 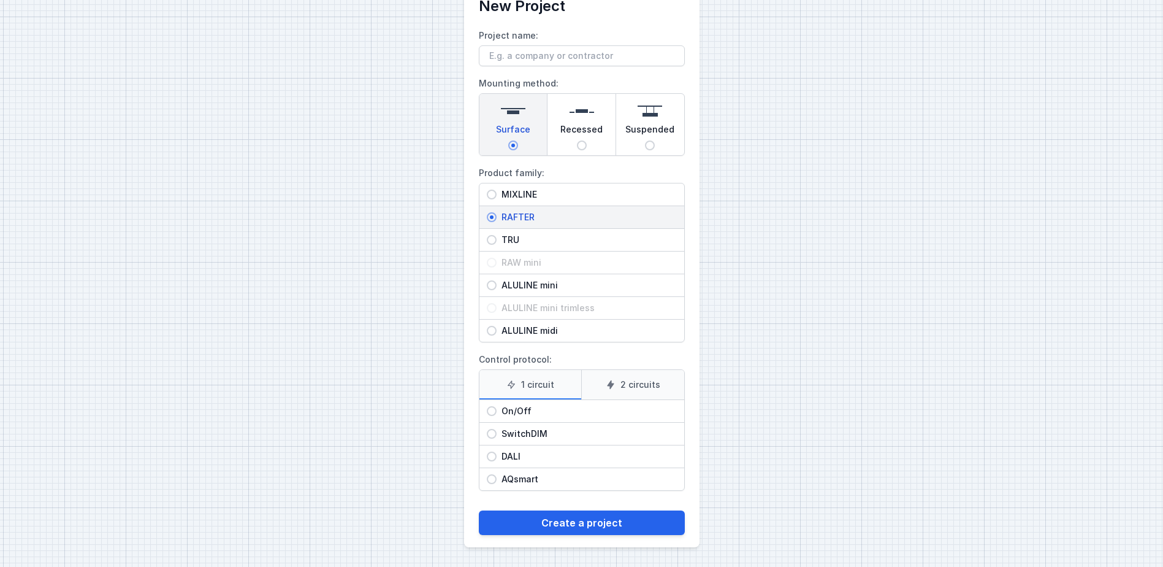 I want to click on input: On/Off, so click(x=492, y=411).